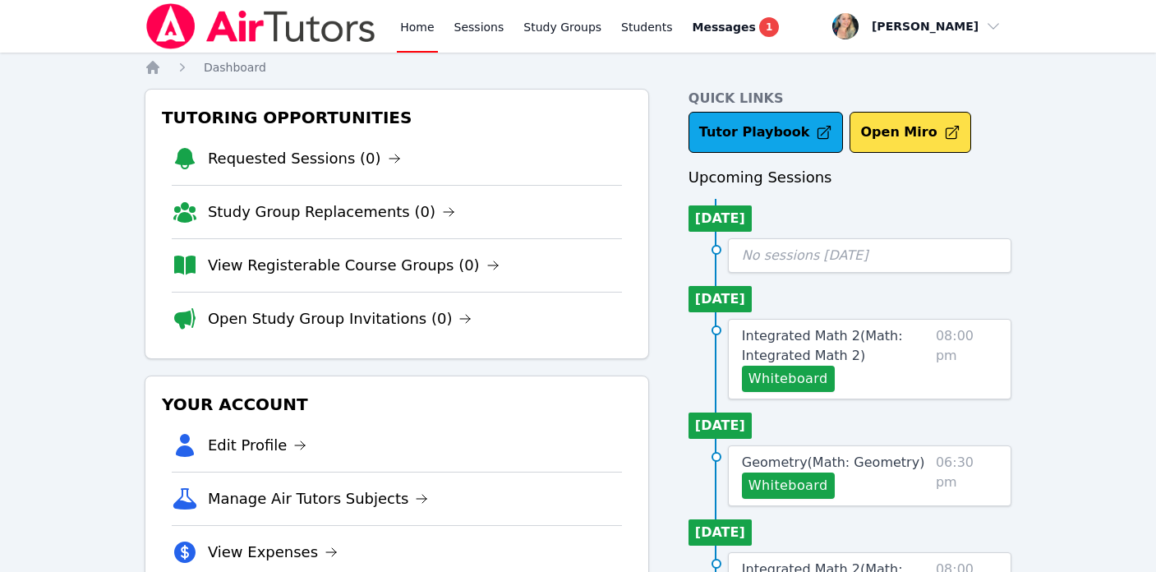 Image resolution: width=1156 pixels, height=572 pixels. I want to click on h3: Upcoming Sessions, so click(849, 177).